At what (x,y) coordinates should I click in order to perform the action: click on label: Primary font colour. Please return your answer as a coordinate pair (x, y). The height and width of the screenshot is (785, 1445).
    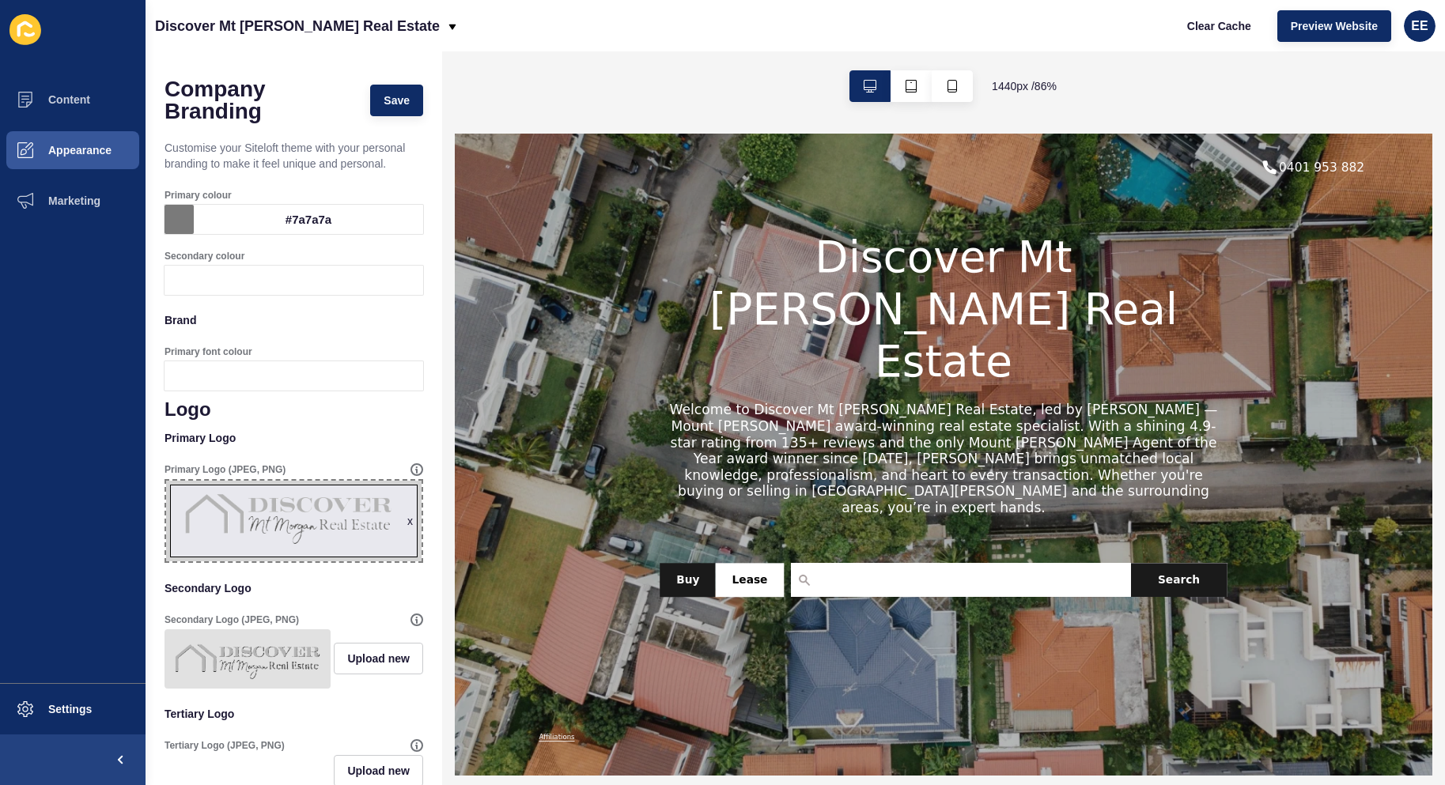
    Looking at the image, I should click on (208, 352).